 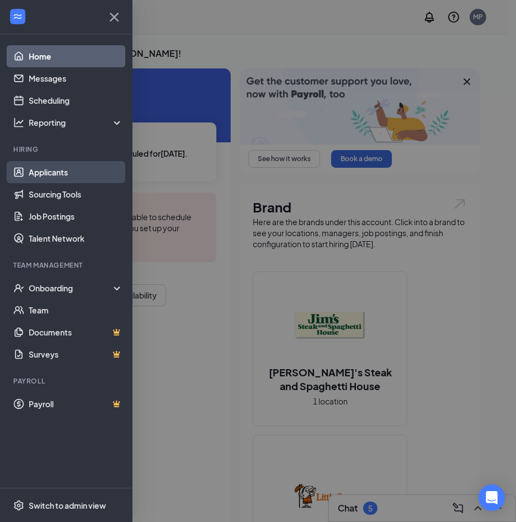 I want to click on a: Team, so click(x=76, y=310).